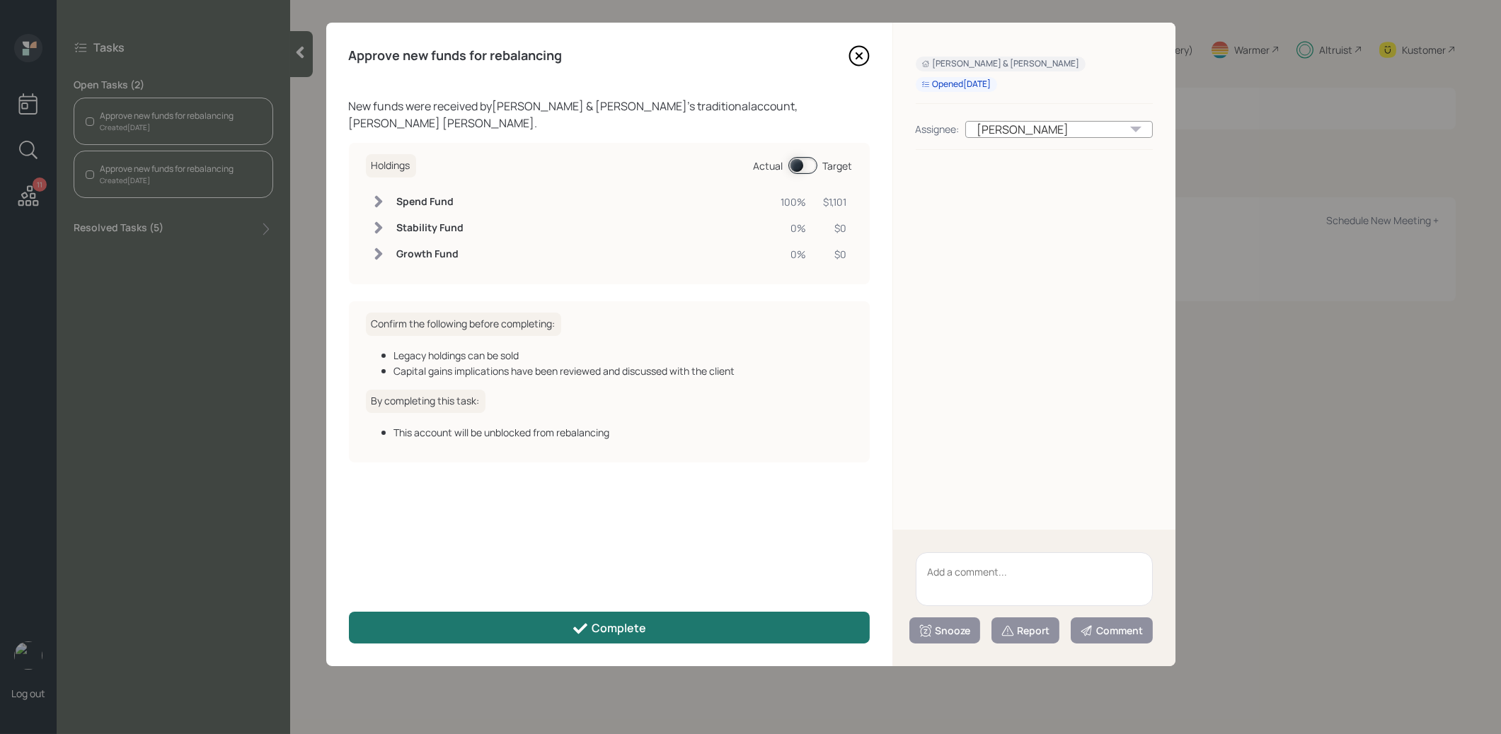 The width and height of the screenshot is (1501, 734). I want to click on button: Comment, so click(1112, 630).